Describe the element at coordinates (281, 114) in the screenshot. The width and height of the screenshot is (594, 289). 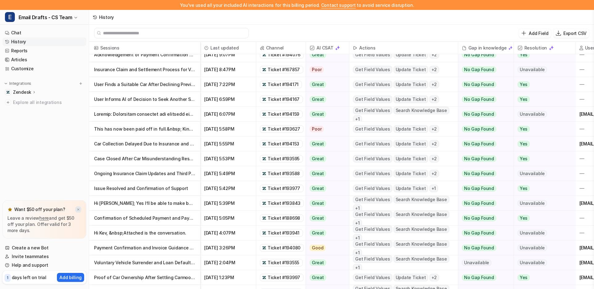
I see `a: Ticket #194159` at that location.